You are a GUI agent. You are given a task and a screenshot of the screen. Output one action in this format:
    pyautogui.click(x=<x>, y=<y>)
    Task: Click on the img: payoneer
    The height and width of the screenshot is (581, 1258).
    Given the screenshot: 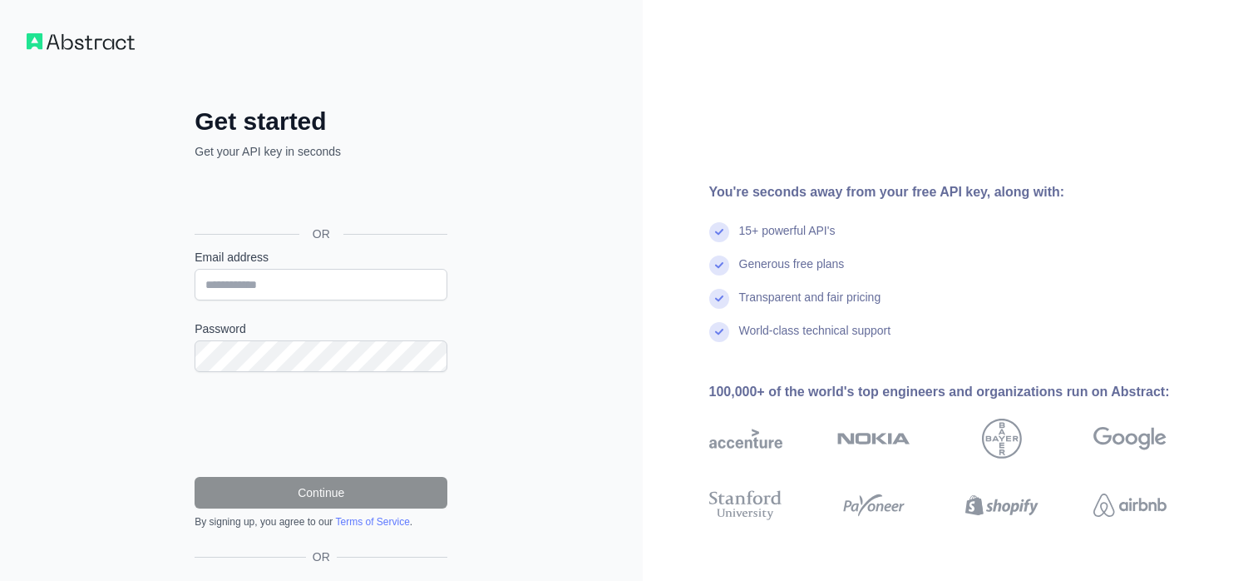 What is the action you would take?
    pyautogui.click(x=874, y=505)
    